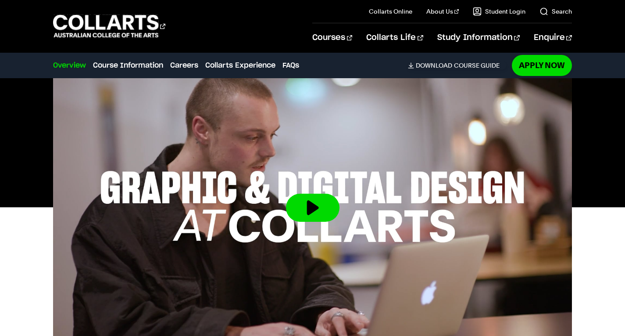 The height and width of the screenshot is (336, 625). Describe the element at coordinates (553, 38) in the screenshot. I see `a: Enquire` at that location.